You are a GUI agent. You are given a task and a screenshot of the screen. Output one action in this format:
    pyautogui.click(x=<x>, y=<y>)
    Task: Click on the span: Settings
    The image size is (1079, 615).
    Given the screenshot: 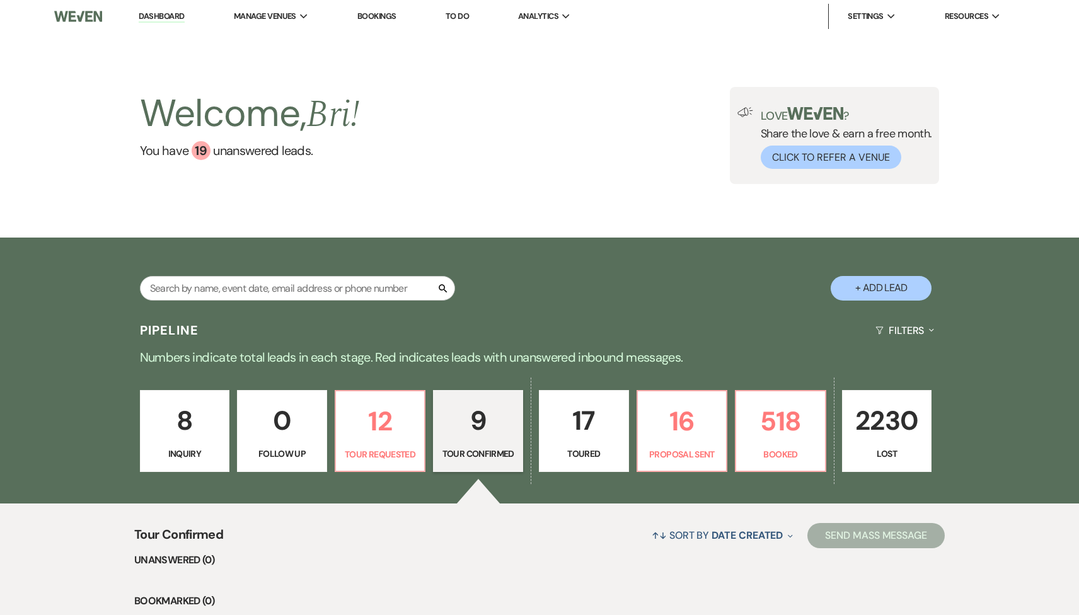 What is the action you would take?
    pyautogui.click(x=866, y=16)
    